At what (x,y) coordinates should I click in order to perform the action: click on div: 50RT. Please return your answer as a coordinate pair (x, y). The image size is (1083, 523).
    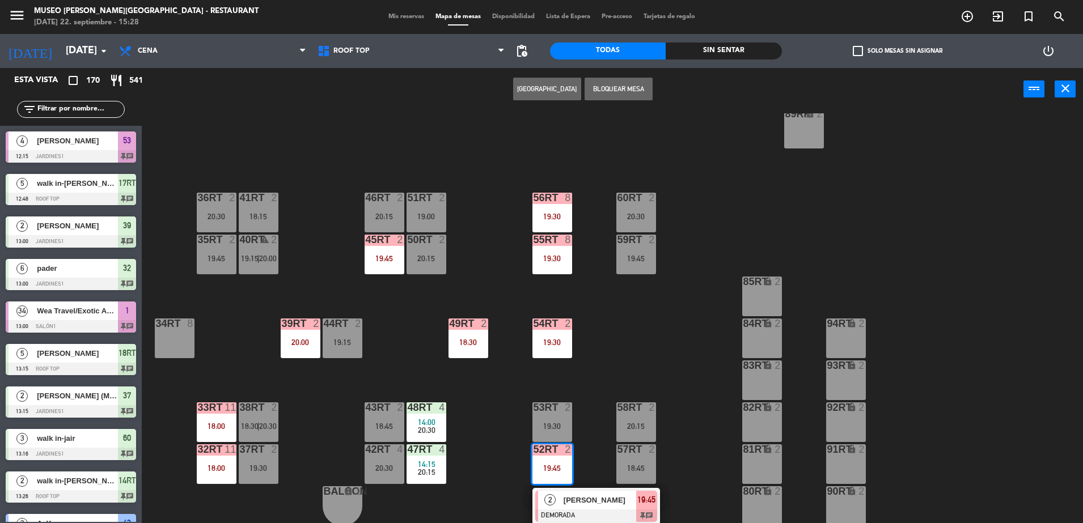
    Looking at the image, I should click on (408, 240).